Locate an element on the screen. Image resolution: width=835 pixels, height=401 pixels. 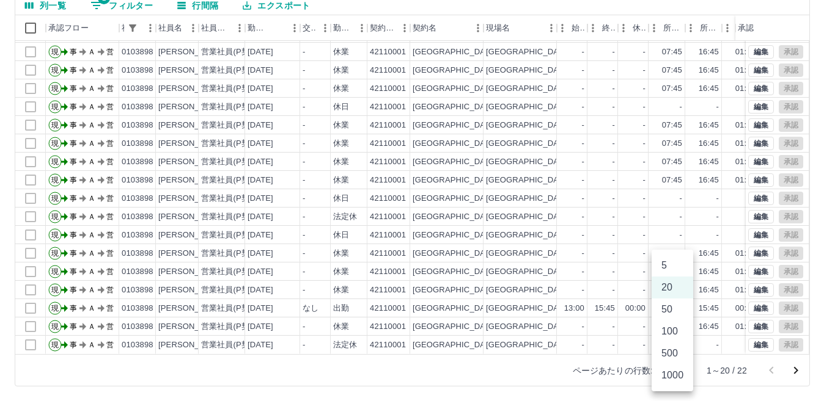
li: 1000 is located at coordinates (672, 376).